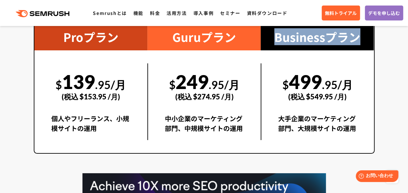 The width and height of the screenshot is (408, 193). What do you see at coordinates (91, 37) in the screenshot?
I see `div: Proプラン` at bounding box center [91, 37].